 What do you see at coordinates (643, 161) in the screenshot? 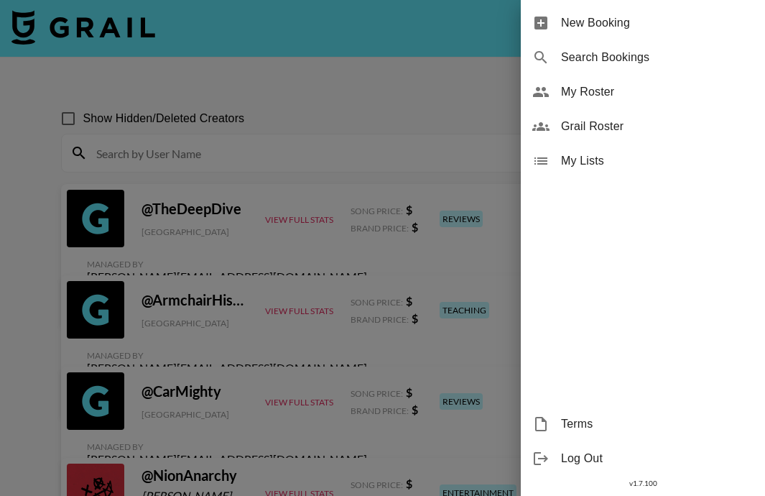
I see `div: My Lists` at bounding box center [643, 161].